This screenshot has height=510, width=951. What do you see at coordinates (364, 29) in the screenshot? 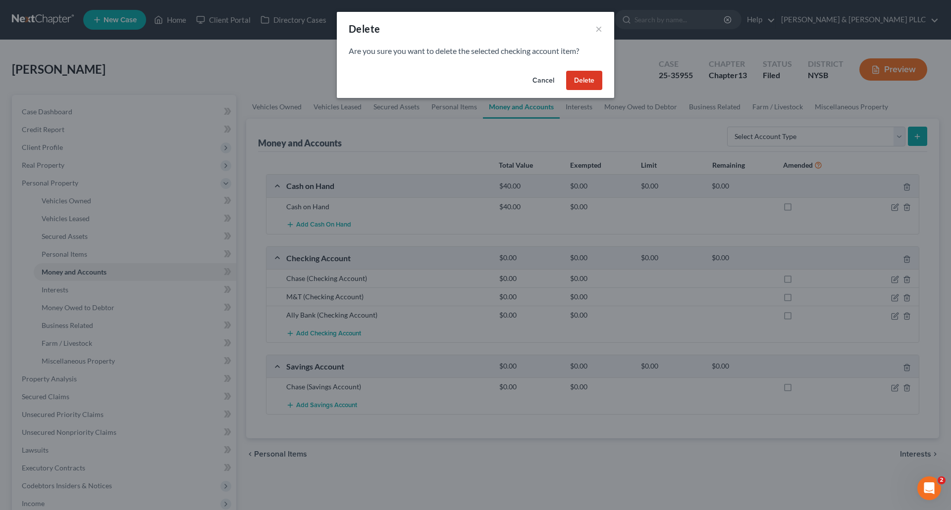
I see `div: Delete` at bounding box center [364, 29].